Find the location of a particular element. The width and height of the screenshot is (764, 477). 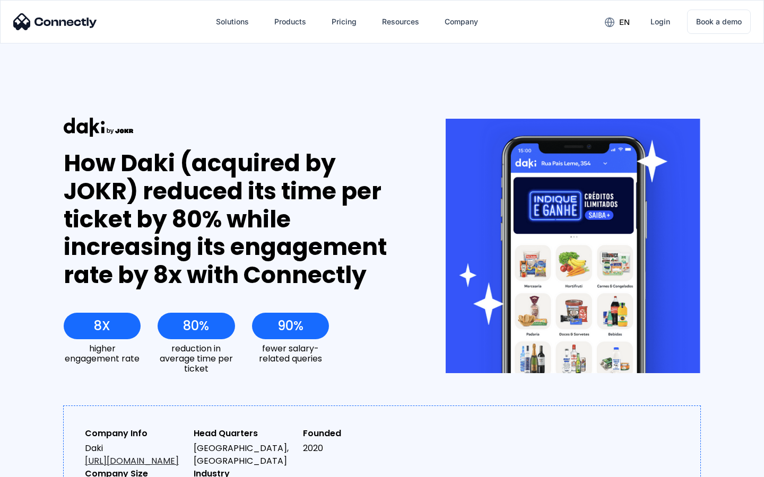

div: Resources is located at coordinates (400, 22).